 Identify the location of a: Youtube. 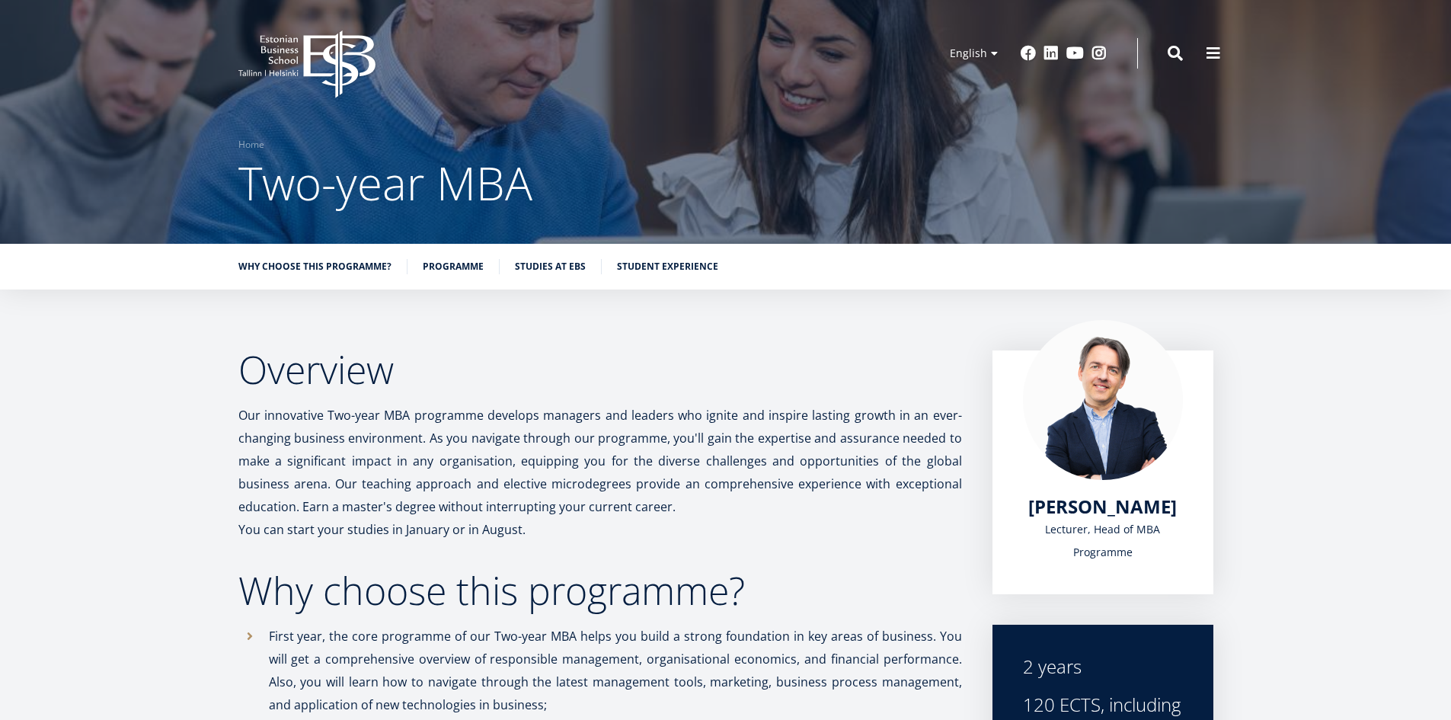
(1075, 53).